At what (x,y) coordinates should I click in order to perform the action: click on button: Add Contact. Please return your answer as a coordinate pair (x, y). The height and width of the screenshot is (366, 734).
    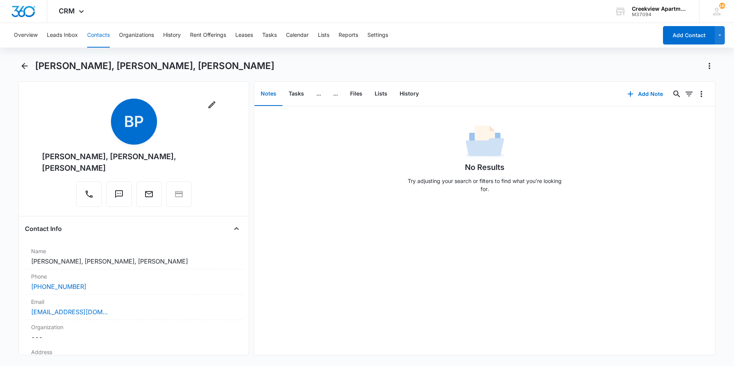
    Looking at the image, I should click on (688, 35).